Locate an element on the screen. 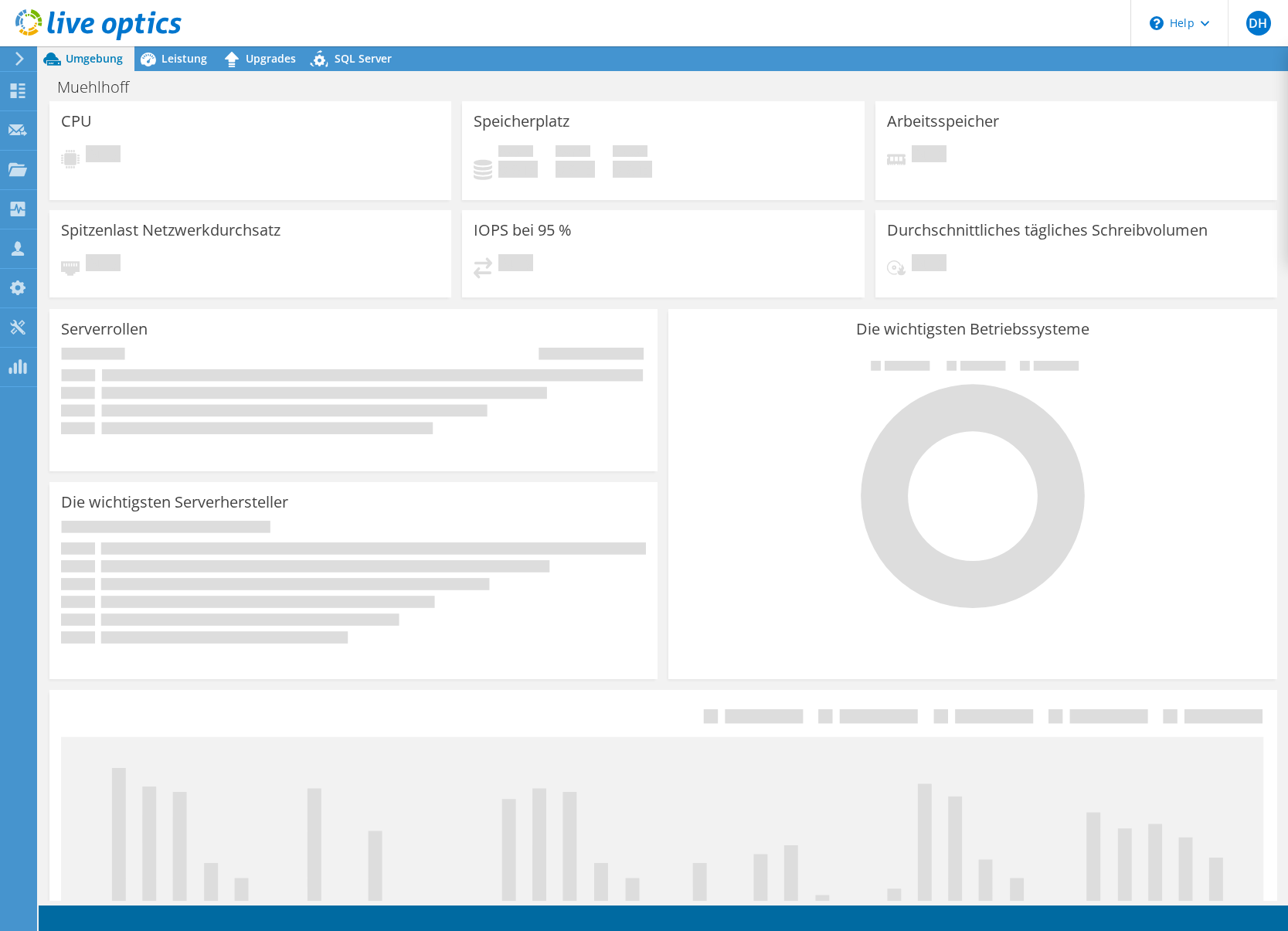 Image resolution: width=1288 pixels, height=931 pixels. h1: Muehlhoff is located at coordinates (101, 88).